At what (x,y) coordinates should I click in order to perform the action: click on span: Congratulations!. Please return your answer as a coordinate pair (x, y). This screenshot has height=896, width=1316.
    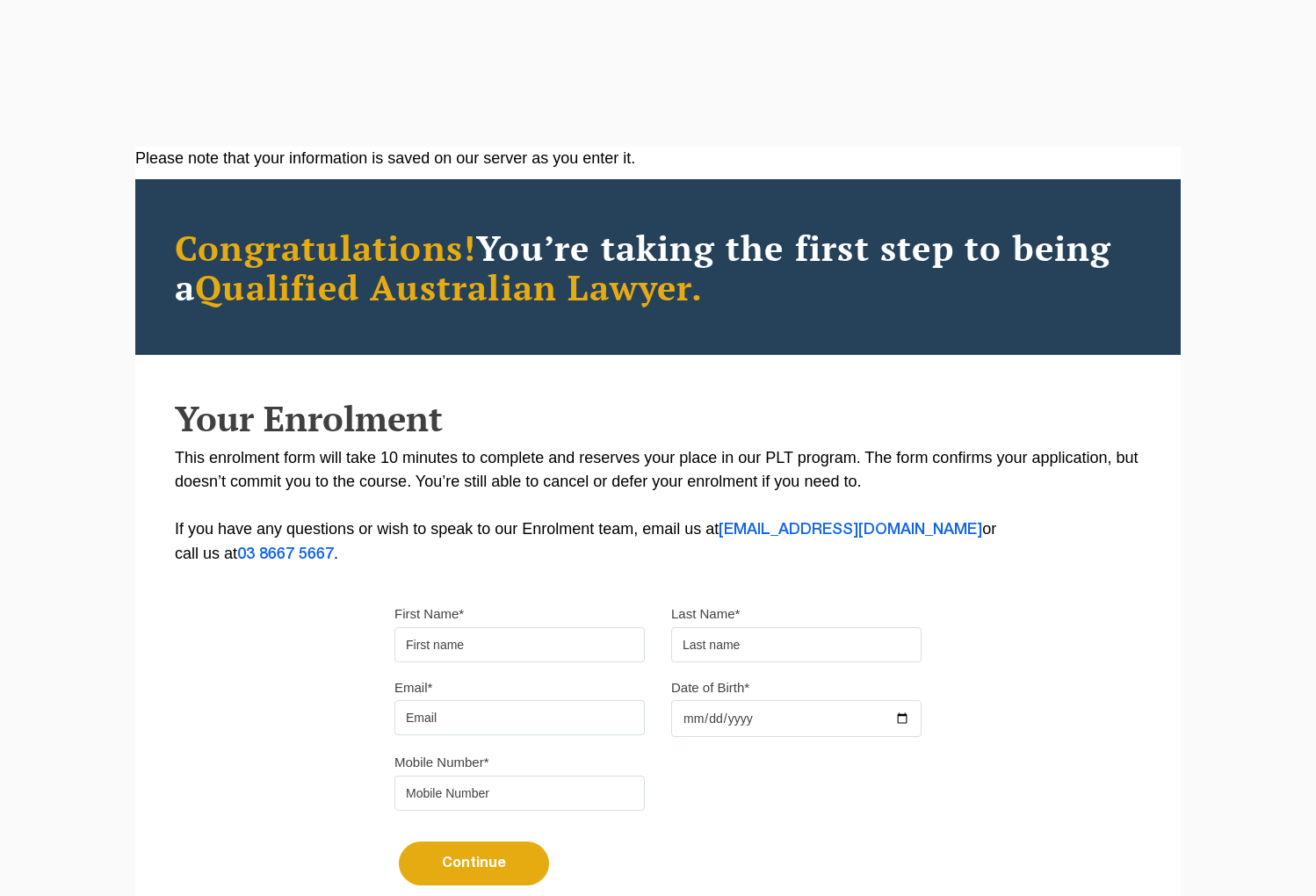
    Looking at the image, I should click on (325, 247).